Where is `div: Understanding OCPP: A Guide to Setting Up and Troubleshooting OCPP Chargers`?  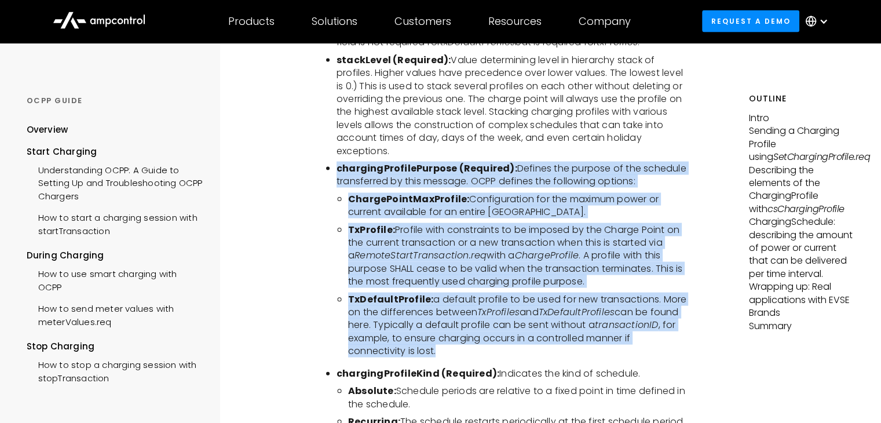
div: Understanding OCPP: A Guide to Setting Up and Troubleshooting OCPP Chargers is located at coordinates (115, 182).